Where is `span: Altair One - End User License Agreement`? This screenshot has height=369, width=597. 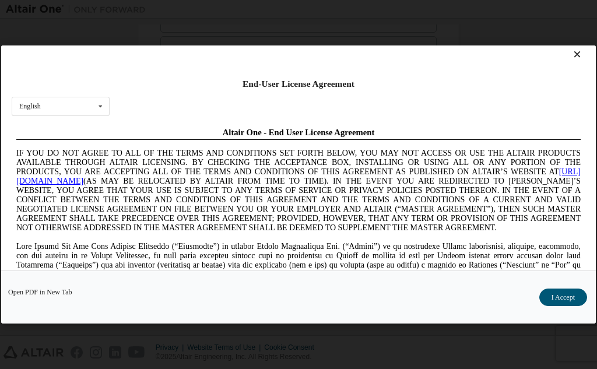
span: Altair One - End User License Agreement is located at coordinates (287, 9).